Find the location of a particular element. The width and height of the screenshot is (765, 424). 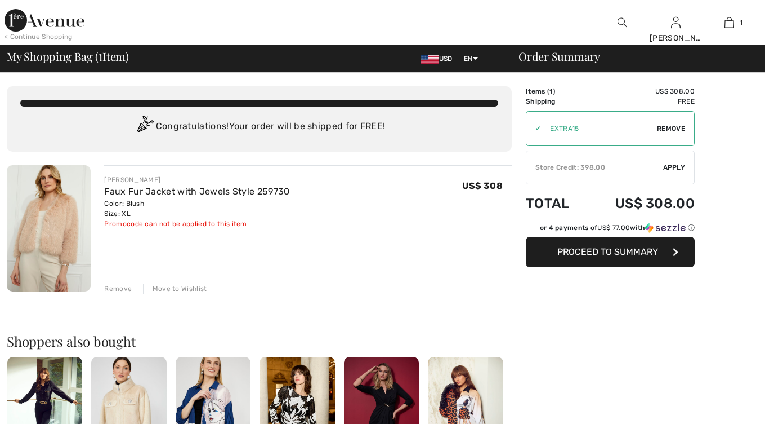

span: Apply is located at coordinates (675, 167).